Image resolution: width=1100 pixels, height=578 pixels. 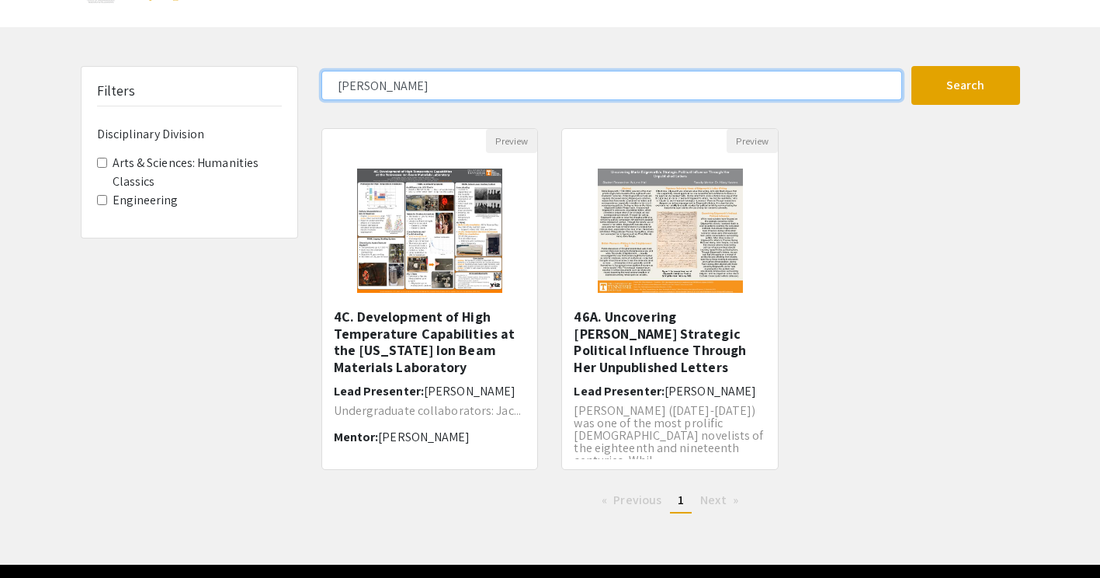 What do you see at coordinates (430, 411) in the screenshot?
I see `p: Undergraduate collaborators: Jac...` at bounding box center [430, 411].